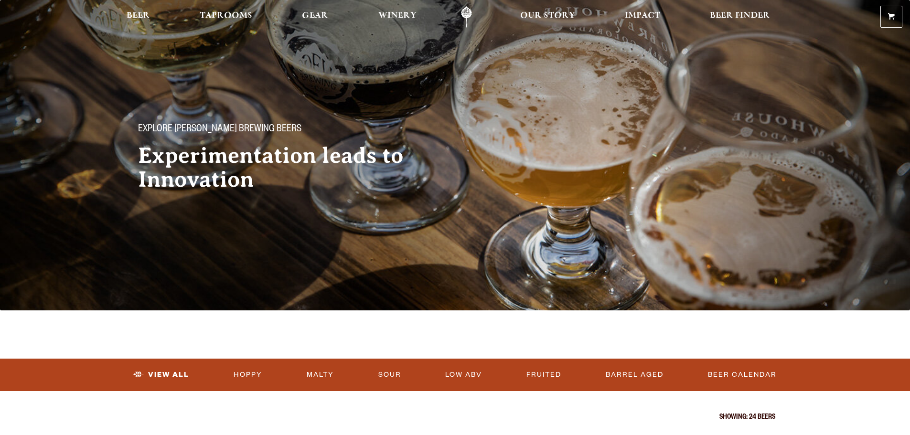 This screenshot has height=435, width=910. What do you see at coordinates (643, 16) in the screenshot?
I see `span: Impact` at bounding box center [643, 16].